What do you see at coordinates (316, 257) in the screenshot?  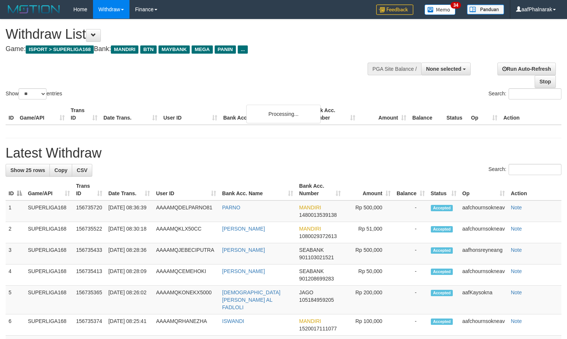 I see `span: Copy 901103021521 to clipboard` at bounding box center [316, 257].